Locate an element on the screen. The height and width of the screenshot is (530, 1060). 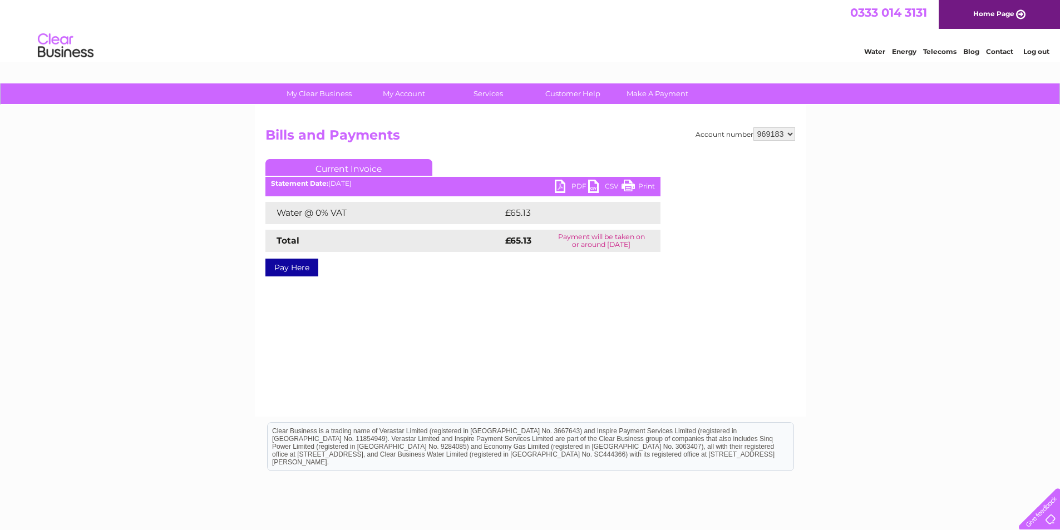
a: Water is located at coordinates (875, 51).